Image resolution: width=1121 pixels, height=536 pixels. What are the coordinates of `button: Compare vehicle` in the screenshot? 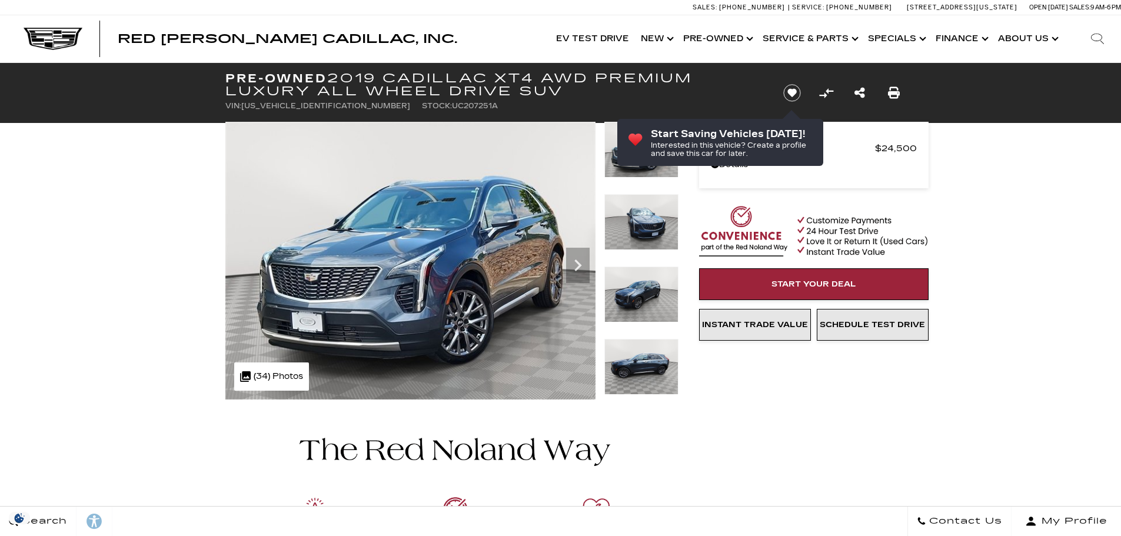 It's located at (826, 93).